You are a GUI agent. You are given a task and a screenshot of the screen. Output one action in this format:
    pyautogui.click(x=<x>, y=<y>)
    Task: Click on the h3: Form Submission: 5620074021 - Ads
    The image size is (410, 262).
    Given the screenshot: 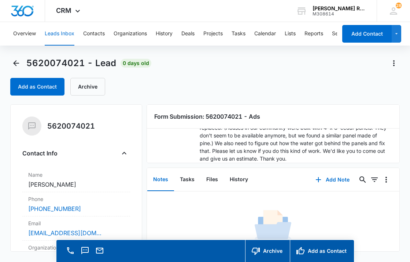 What is the action you would take?
    pyautogui.click(x=273, y=116)
    